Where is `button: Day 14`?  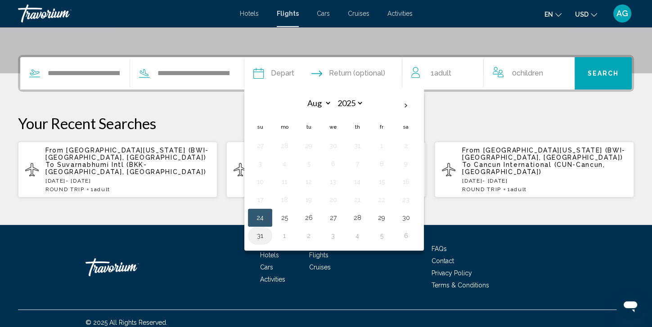 button: Day 14 is located at coordinates (357, 182).